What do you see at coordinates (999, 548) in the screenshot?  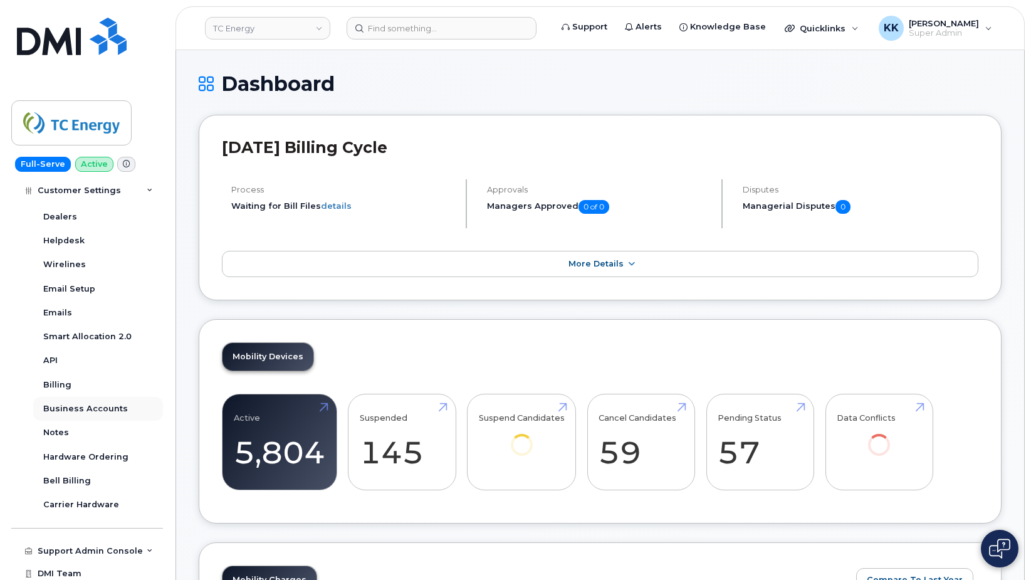 I see `img: Open chat` at bounding box center [999, 548].